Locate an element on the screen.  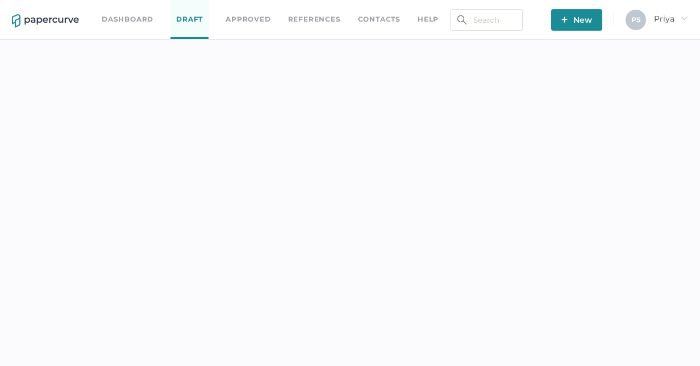
button: New is located at coordinates (576, 20).